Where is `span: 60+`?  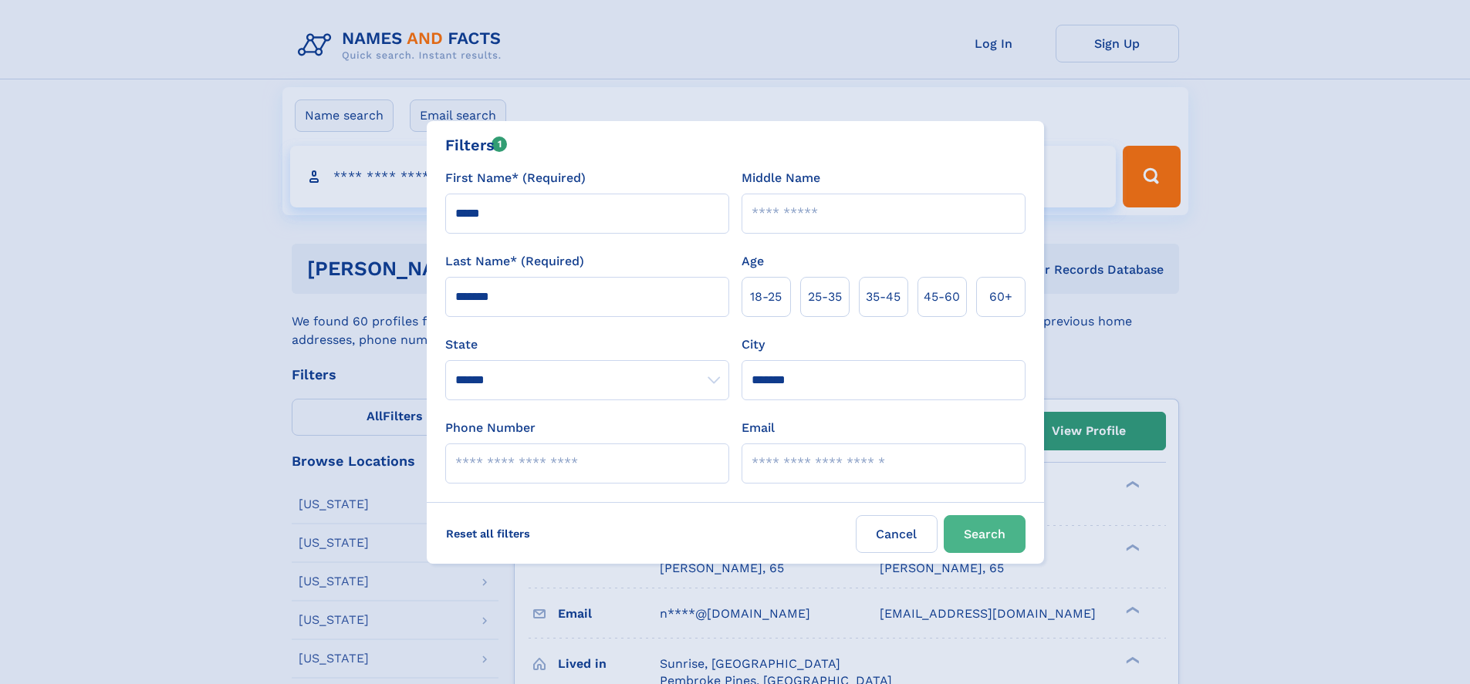
span: 60+ is located at coordinates (1001, 297).